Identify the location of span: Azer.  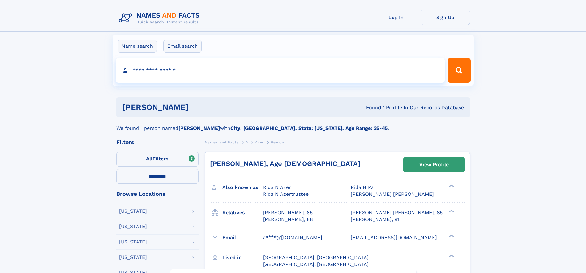
(259, 142).